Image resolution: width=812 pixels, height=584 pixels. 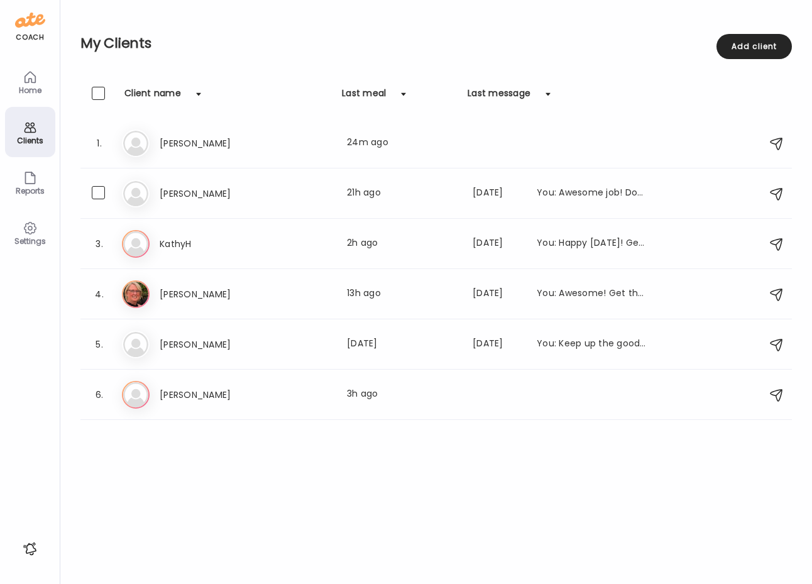 What do you see at coordinates (592, 344) in the screenshot?
I see `div: You: Keep up the good work! Get that food in!` at bounding box center [592, 344].